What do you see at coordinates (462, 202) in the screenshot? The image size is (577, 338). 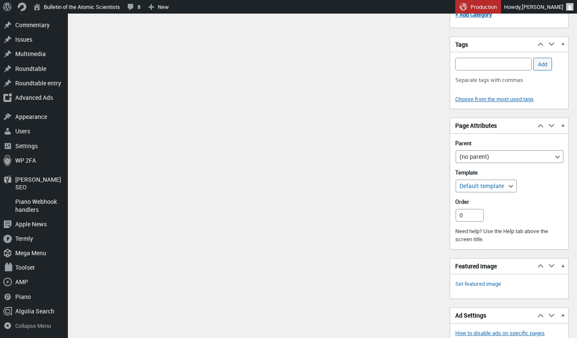 I see `label: Order` at bounding box center [462, 202].